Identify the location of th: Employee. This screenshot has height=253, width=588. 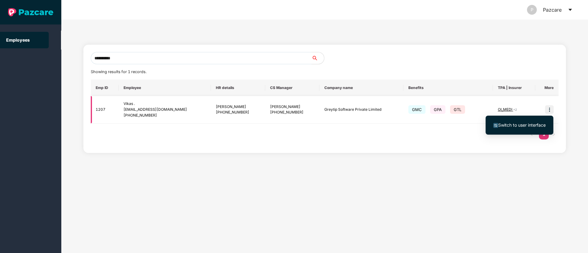
(164, 88).